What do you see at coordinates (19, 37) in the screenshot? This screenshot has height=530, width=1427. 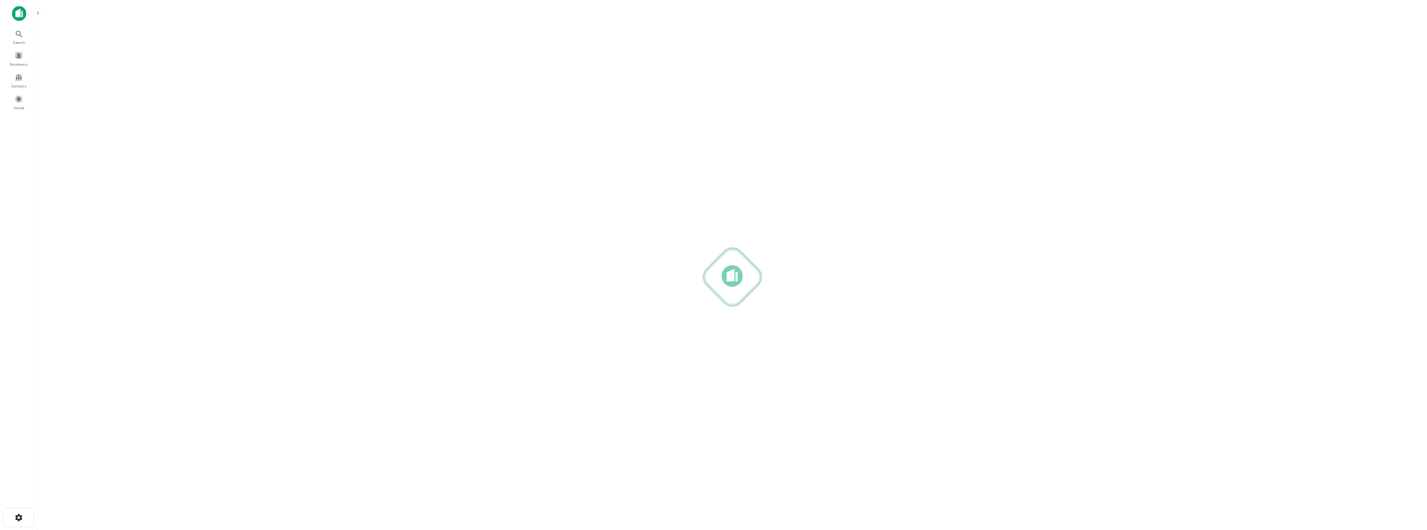 I see `div: Search` at bounding box center [19, 37].